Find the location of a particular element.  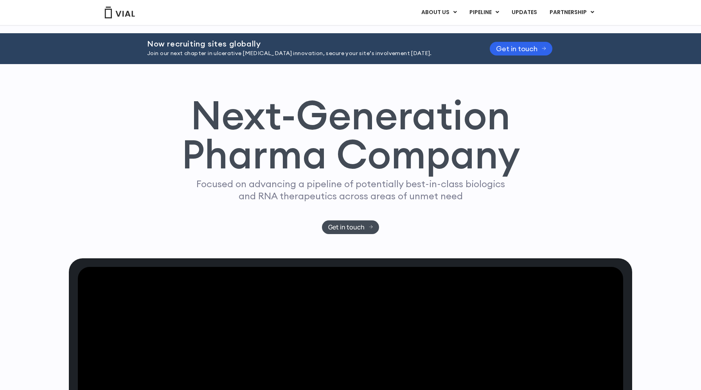

h1: Next-Generation Pharma Company is located at coordinates (350, 135).